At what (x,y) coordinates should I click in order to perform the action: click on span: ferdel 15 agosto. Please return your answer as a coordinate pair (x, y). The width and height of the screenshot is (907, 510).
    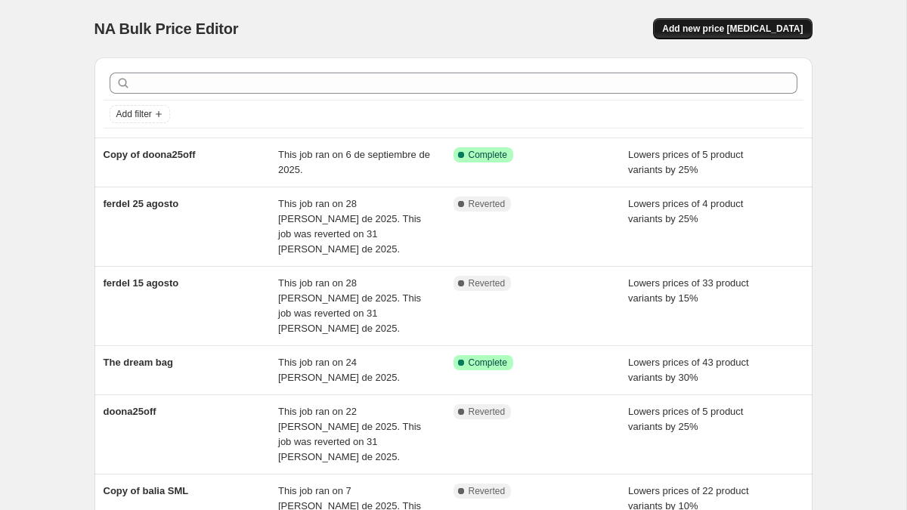
    Looking at the image, I should click on (141, 283).